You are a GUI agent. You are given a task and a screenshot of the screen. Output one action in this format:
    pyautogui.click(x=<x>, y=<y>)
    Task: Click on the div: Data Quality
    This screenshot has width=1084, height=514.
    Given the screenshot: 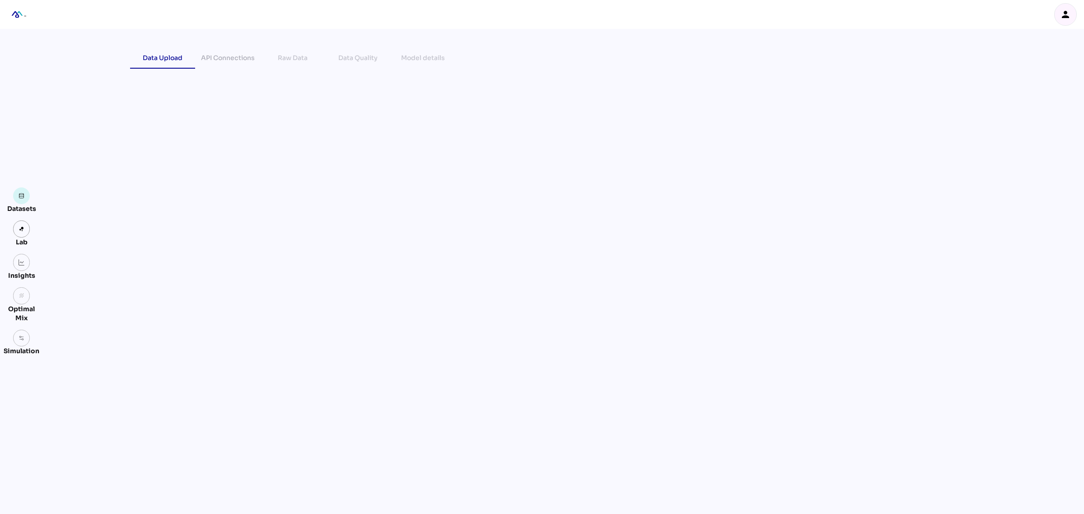 What is the action you would take?
    pyautogui.click(x=358, y=58)
    